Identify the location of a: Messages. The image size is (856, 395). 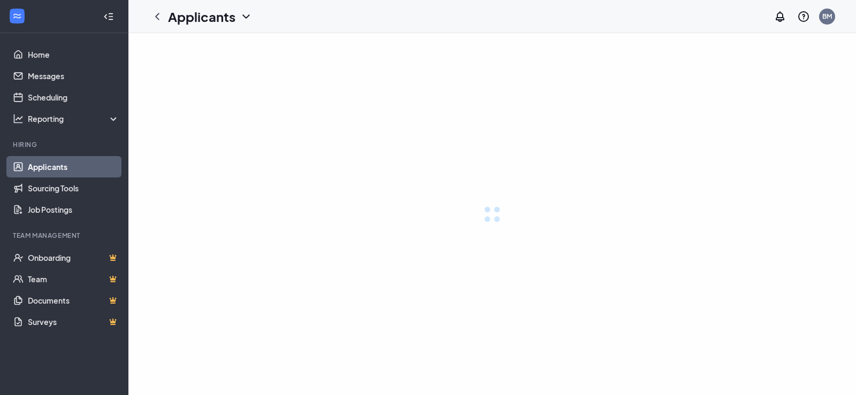
(73, 76).